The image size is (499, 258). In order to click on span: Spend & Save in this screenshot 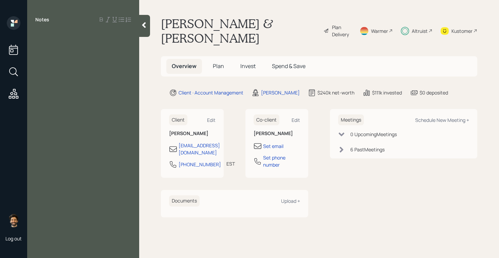, I will do `click(288, 66)`.